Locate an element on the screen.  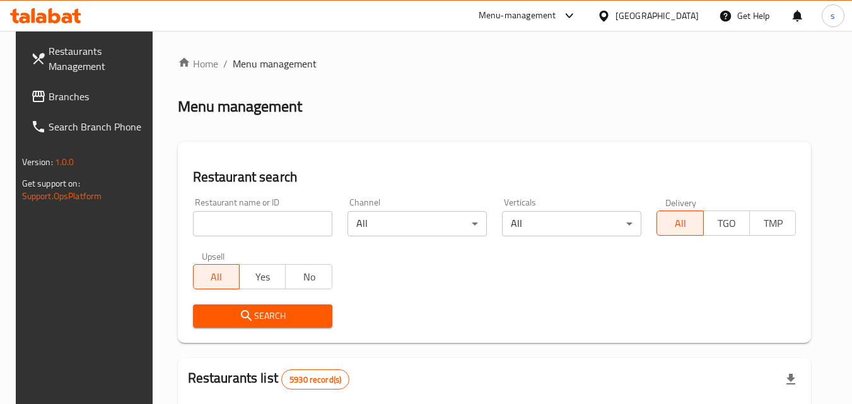
h2: Restaurants list is located at coordinates (269, 379).